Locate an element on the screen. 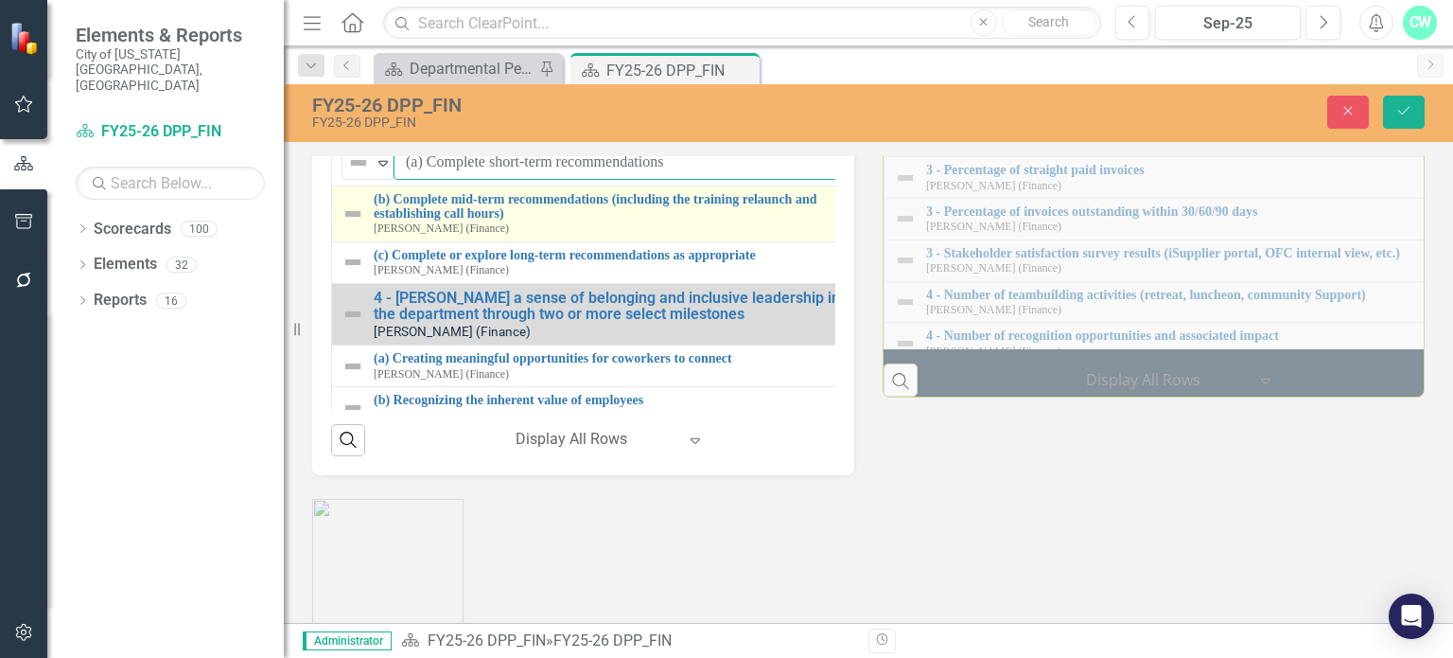 Image resolution: width=1453 pixels, height=658 pixels. img: ClearPoint Strategy is located at coordinates (26, 37).